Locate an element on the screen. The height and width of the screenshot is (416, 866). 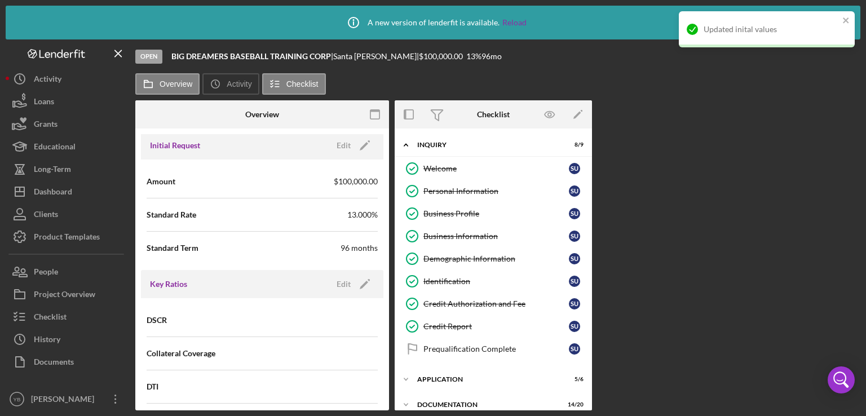
a: Personal InformationSU is located at coordinates (493, 191).